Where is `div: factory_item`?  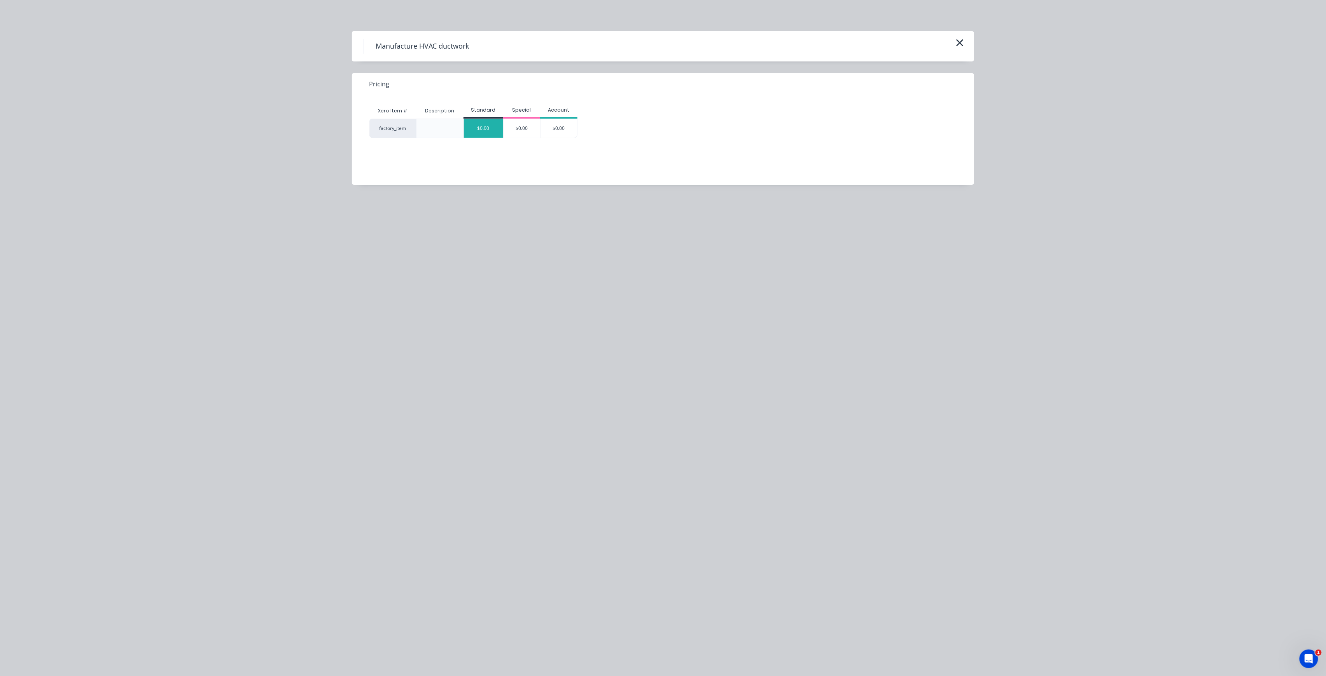
div: factory_item is located at coordinates (393, 128).